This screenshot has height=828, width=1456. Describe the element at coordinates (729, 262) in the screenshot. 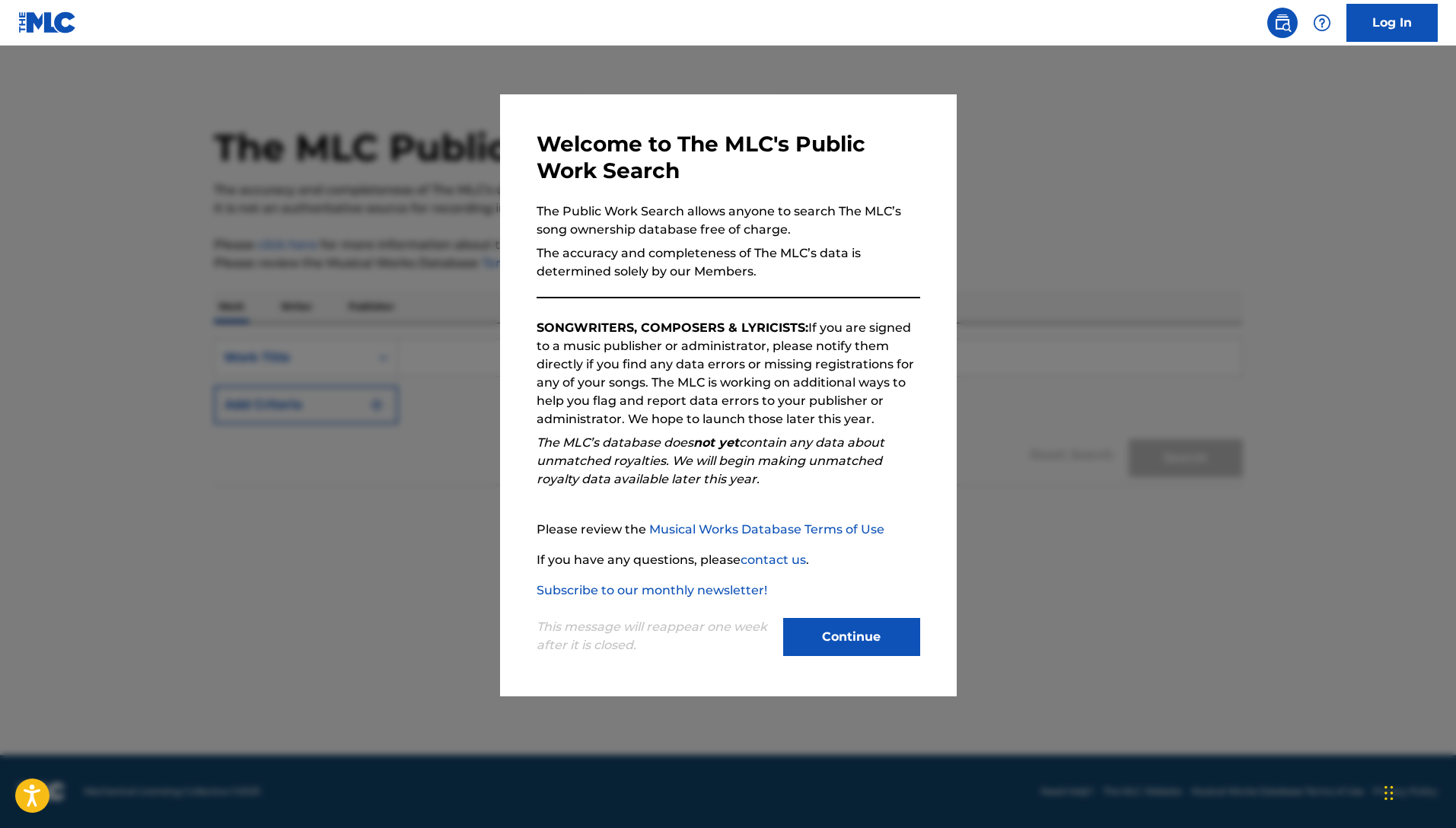

I see `p: The accuracy and completeness of The MLC’s data is determined solely by our Members.` at that location.